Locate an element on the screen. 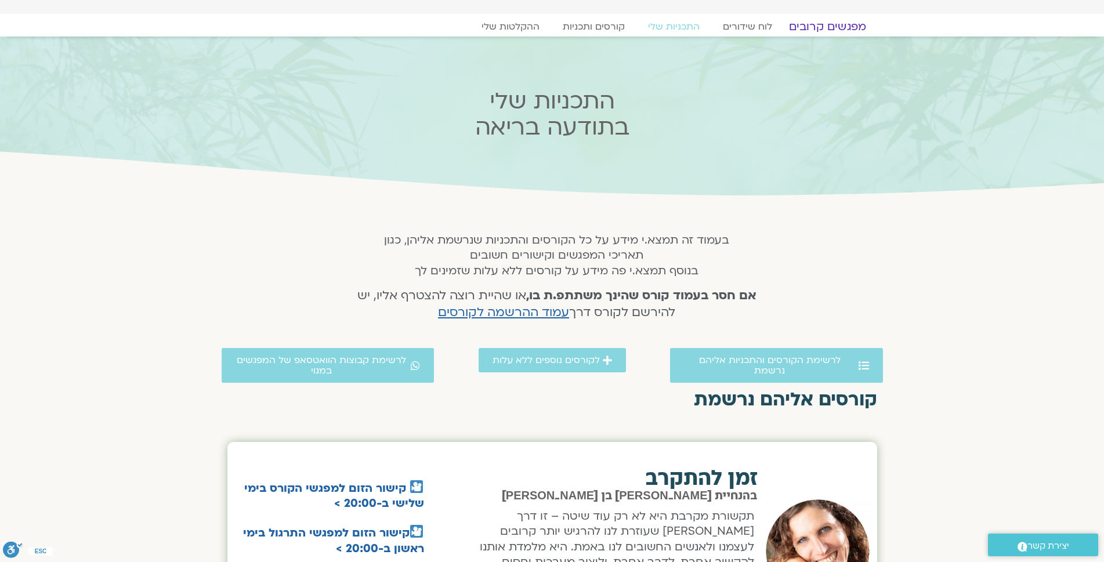 The width and height of the screenshot is (1104, 562). a: לקורסים נוספים ללא עלות is located at coordinates (552, 360).